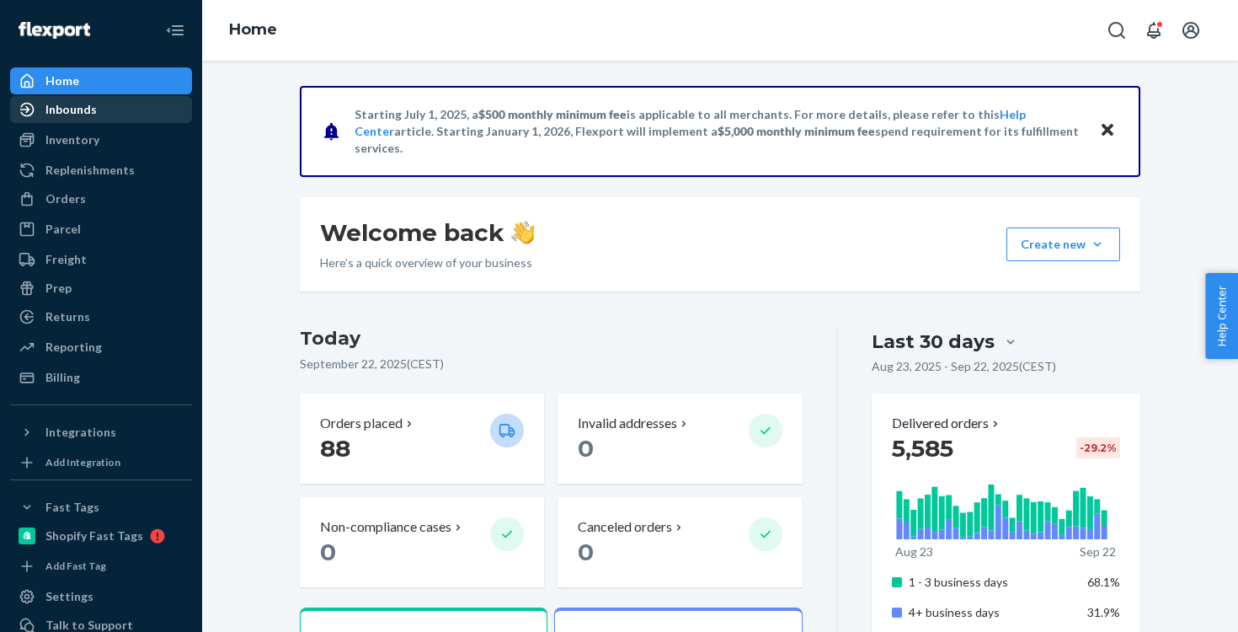 Image resolution: width=1238 pixels, height=632 pixels. Describe the element at coordinates (94, 536) in the screenshot. I see `div: Shopify Fast Tags` at that location.